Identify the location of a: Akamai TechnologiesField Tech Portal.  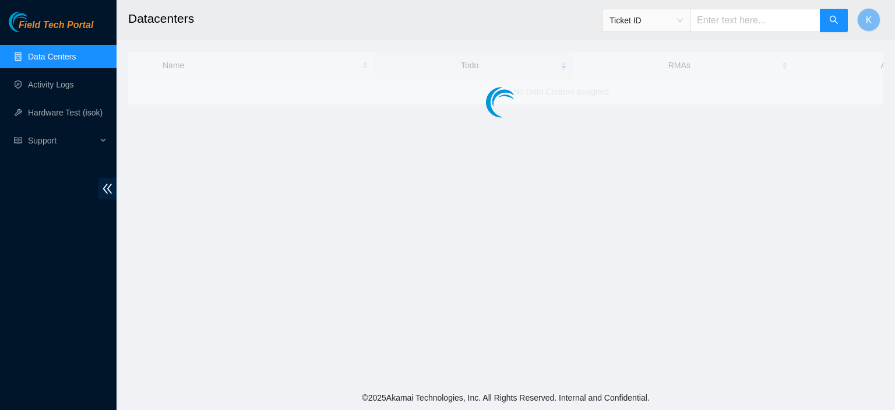
(51, 29).